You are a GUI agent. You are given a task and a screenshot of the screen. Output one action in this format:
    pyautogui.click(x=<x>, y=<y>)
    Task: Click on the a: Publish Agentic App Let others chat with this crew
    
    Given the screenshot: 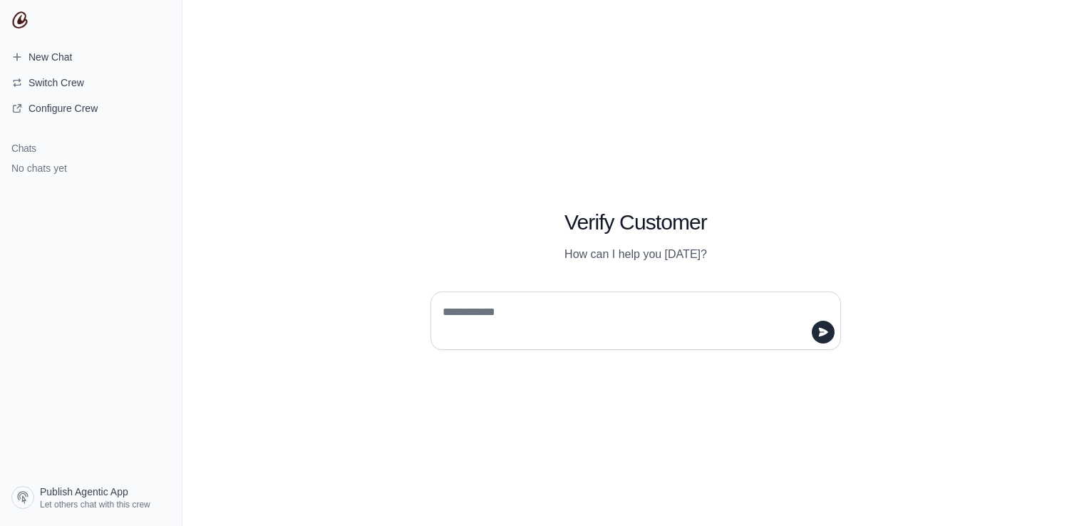 What is the action you would take?
    pyautogui.click(x=90, y=497)
    